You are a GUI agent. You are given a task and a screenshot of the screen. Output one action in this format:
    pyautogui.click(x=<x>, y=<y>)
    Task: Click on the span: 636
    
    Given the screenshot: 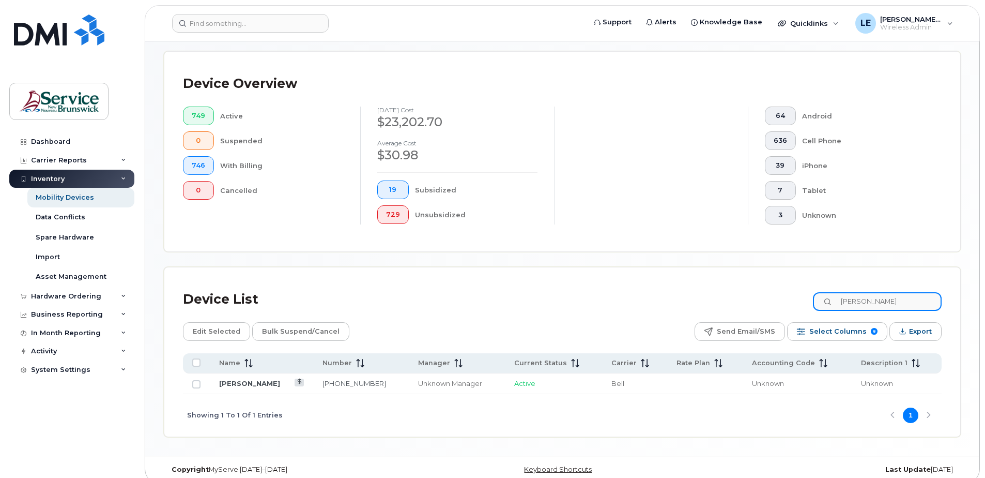 What is the action you would take?
    pyautogui.click(x=781, y=141)
    